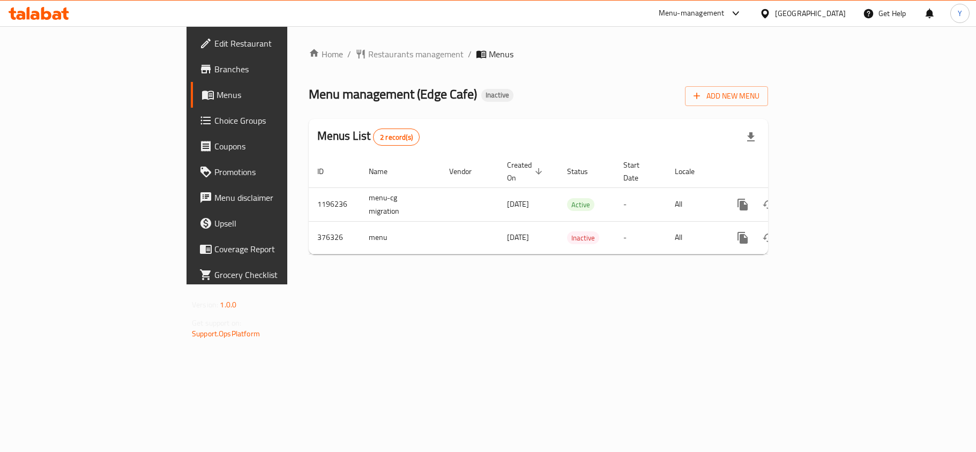 The width and height of the screenshot is (976, 452). I want to click on span: Coverage Report, so click(278, 249).